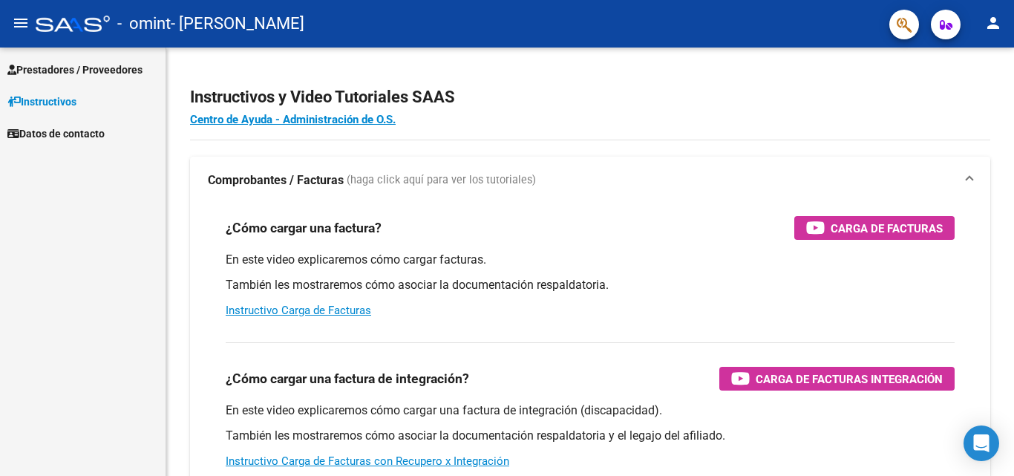 The image size is (1014, 476). What do you see at coordinates (144, 24) in the screenshot?
I see `span: - omint` at bounding box center [144, 24].